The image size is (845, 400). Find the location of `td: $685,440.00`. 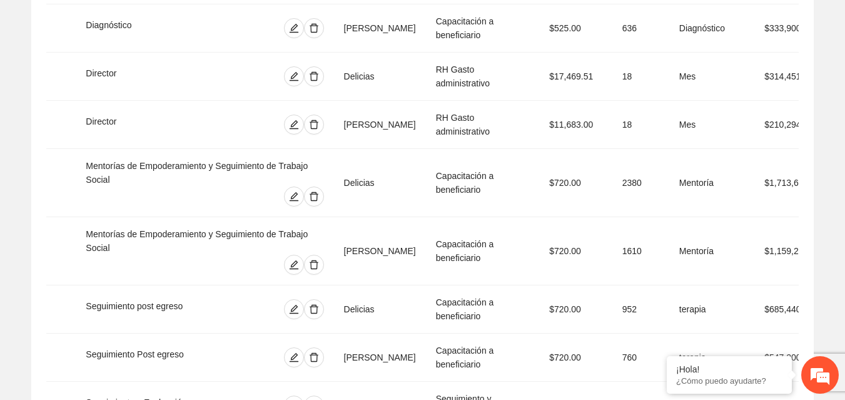

td: $685,440.00 is located at coordinates (794, 309).